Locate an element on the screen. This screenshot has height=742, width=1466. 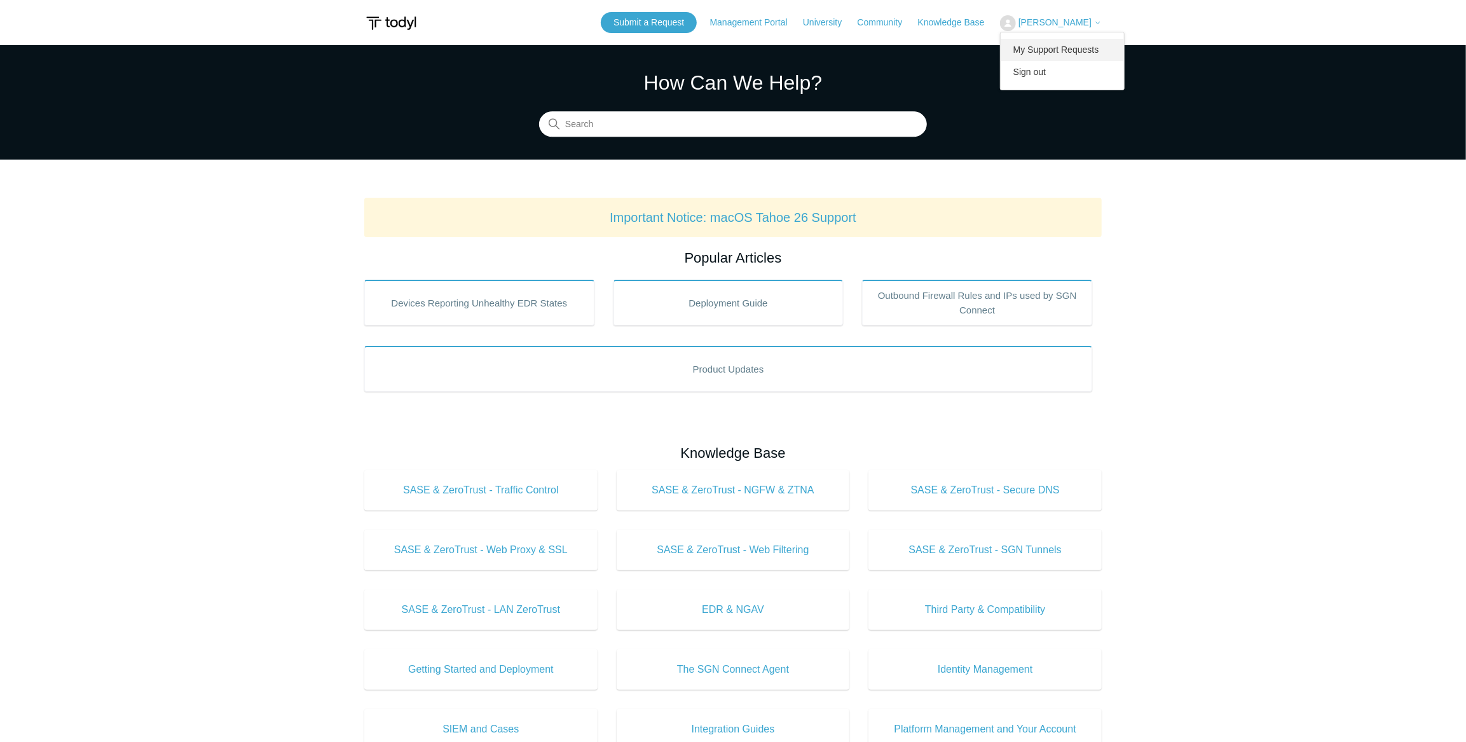
span: SASE & ZeroTrust - Web Proxy & SSL is located at coordinates (481, 550).